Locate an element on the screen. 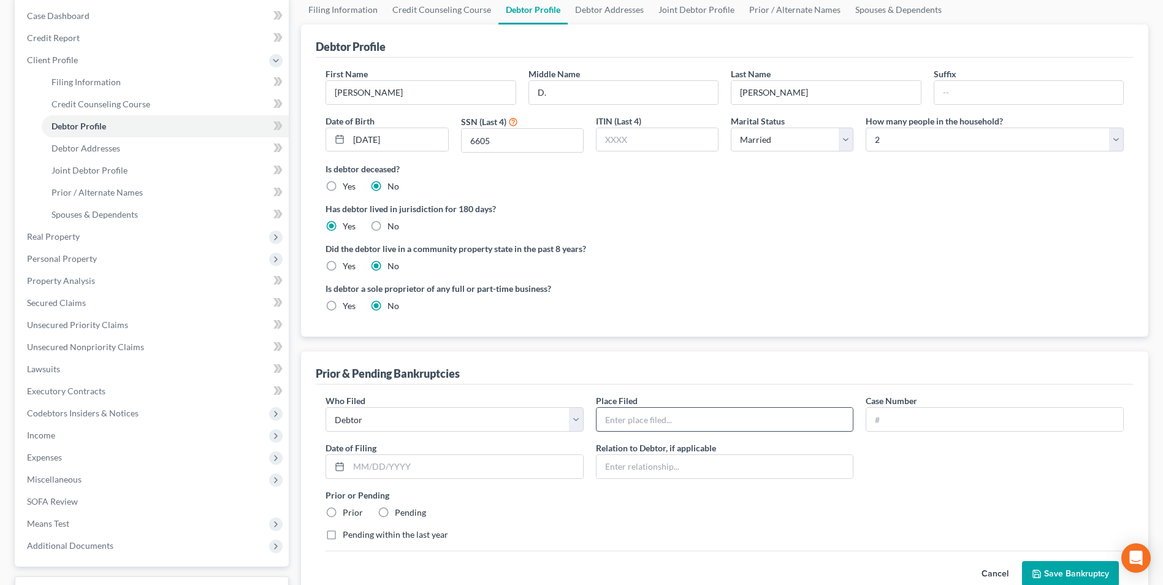  span: Credit Counseling Course is located at coordinates (101, 104).